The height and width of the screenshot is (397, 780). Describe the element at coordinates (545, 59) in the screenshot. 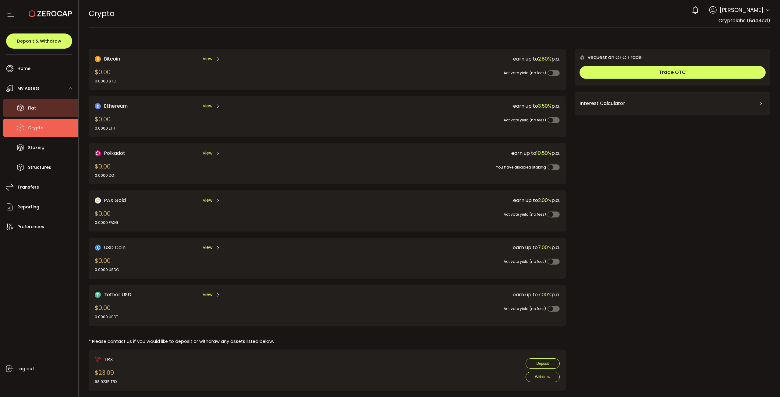

I see `span: 2.80%` at that location.